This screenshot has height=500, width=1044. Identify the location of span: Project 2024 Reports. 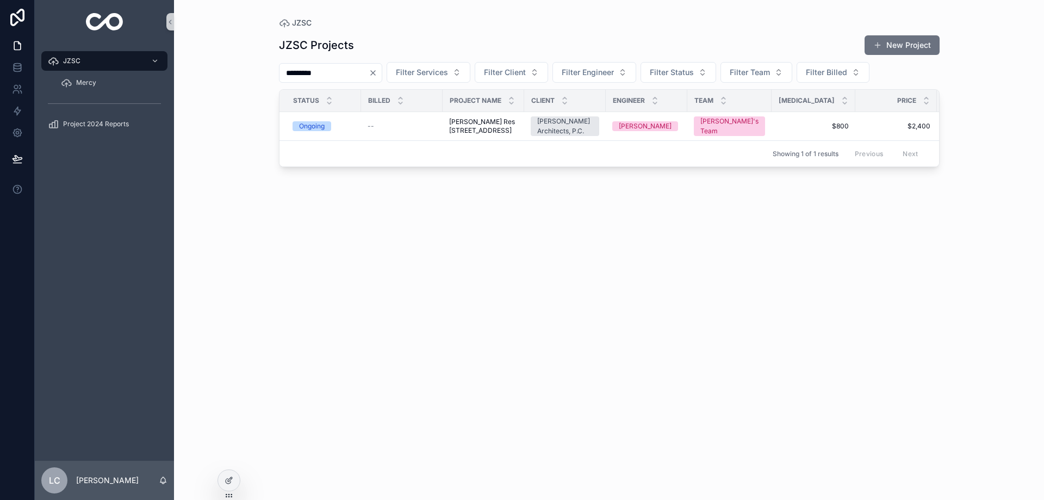
(96, 124).